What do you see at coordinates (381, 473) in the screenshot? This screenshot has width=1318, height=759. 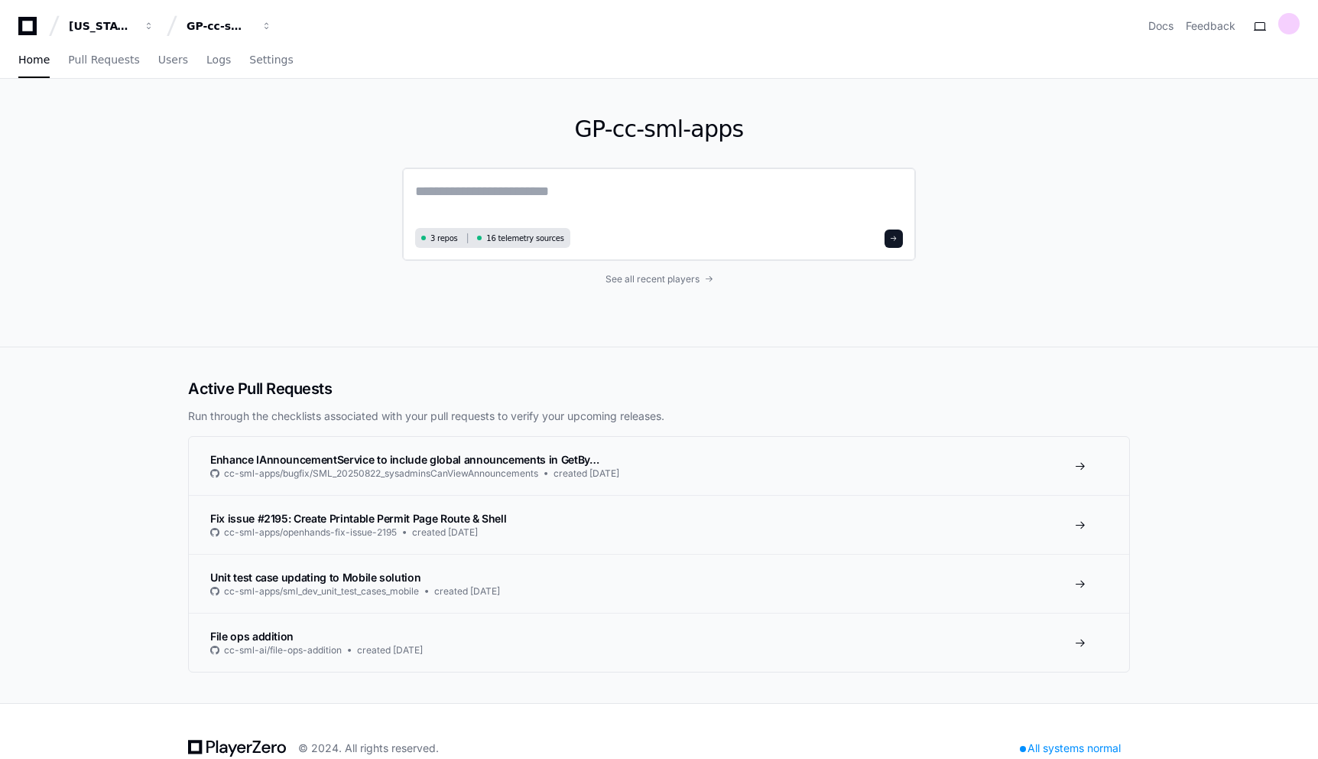 I see `span: cc-sml-apps/bugfix/SML_20250822_sysadminsCanViewAnnouncements` at bounding box center [381, 473].